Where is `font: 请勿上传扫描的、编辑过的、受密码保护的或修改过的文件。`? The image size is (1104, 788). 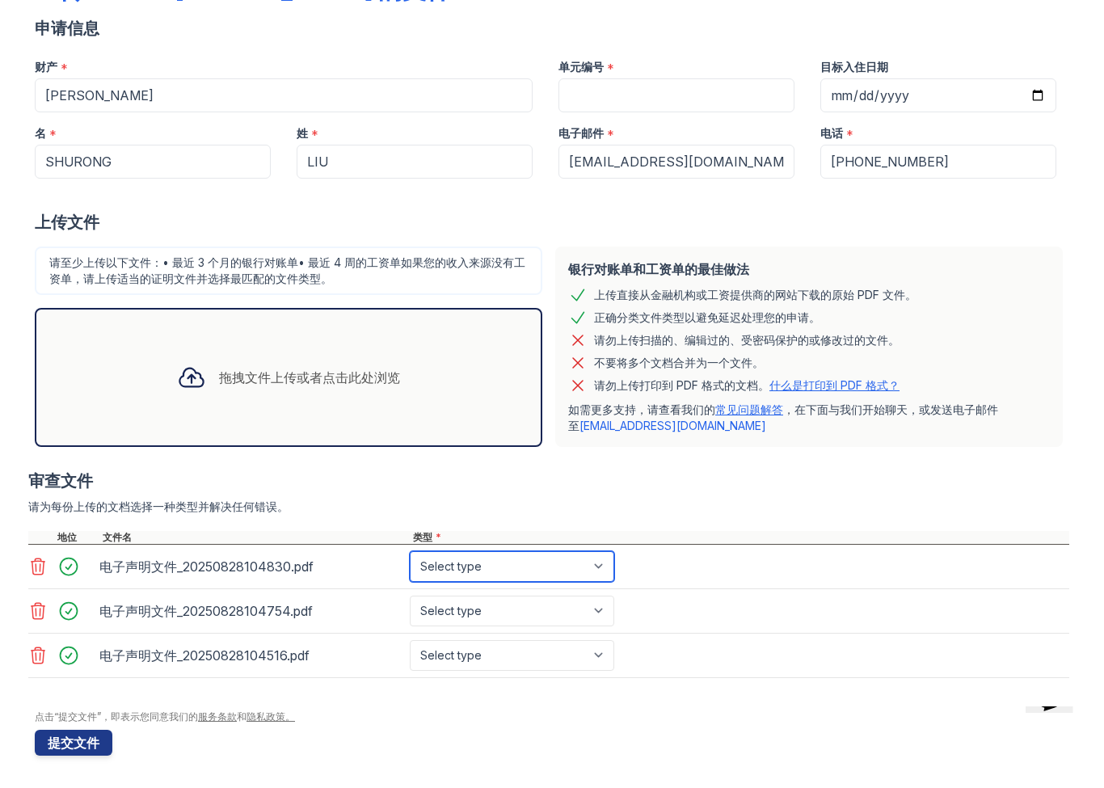
font: 请勿上传扫描的、编辑过的、受密码保护的或修改过的文件。 is located at coordinates (747, 339).